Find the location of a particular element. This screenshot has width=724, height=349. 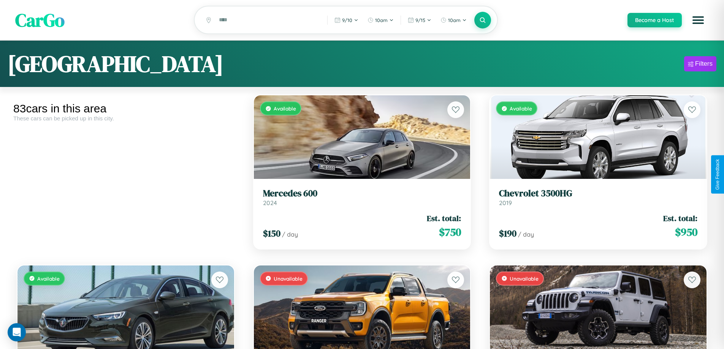

span: 2024 is located at coordinates (270, 203).